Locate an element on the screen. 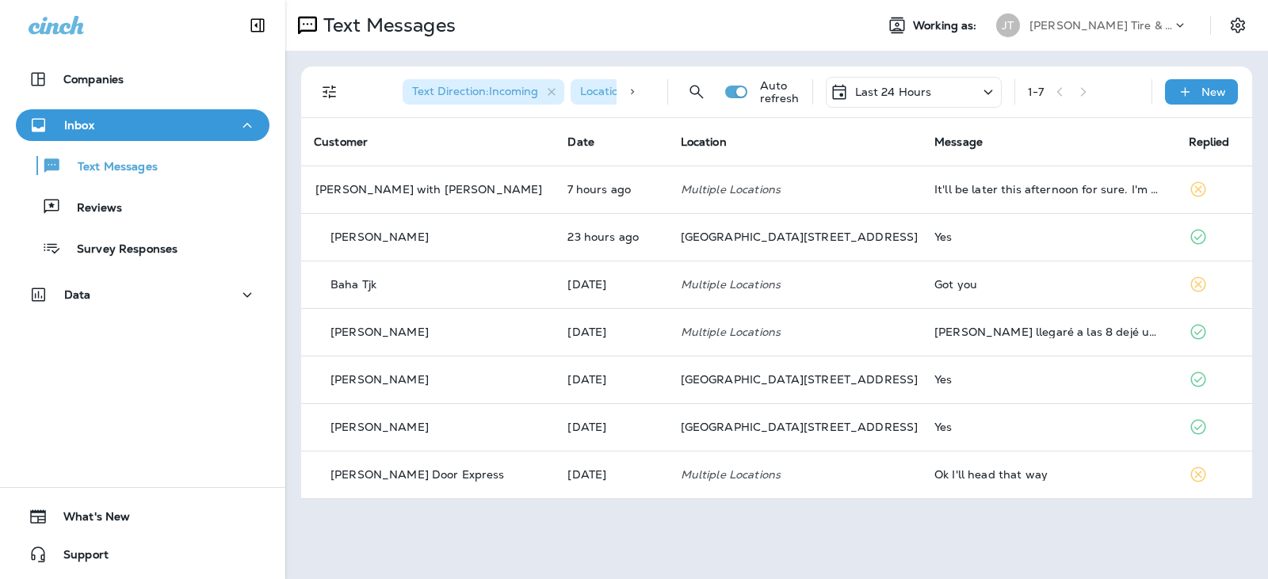  span: Text Direction : Incoming is located at coordinates (475, 91).